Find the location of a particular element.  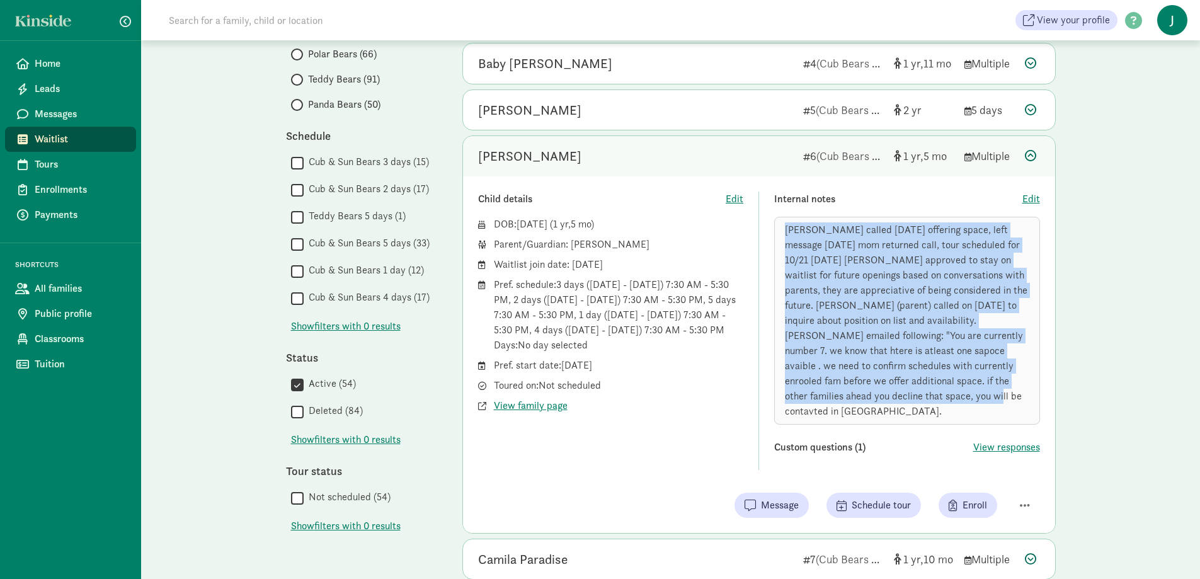

span: Teddy Bears (91) is located at coordinates (344, 79).